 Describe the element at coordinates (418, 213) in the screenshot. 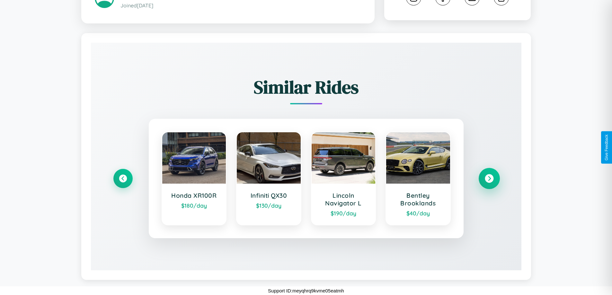

I see `div: $ 40 /day` at that location.